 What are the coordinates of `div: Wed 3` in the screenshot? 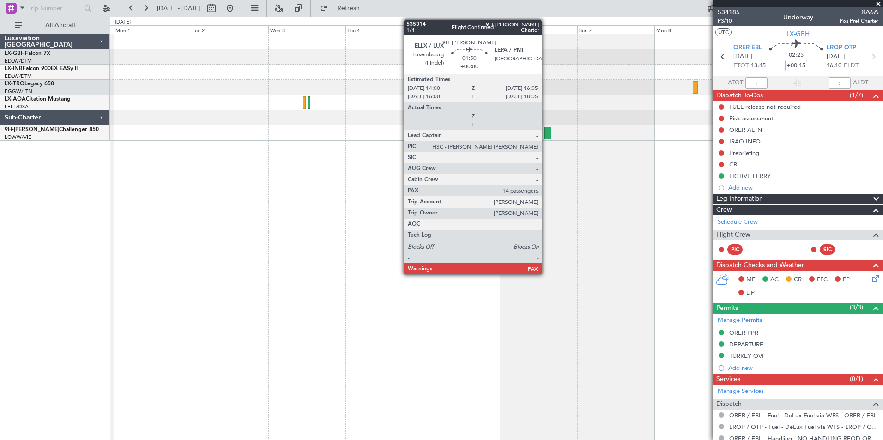 It's located at (307, 30).